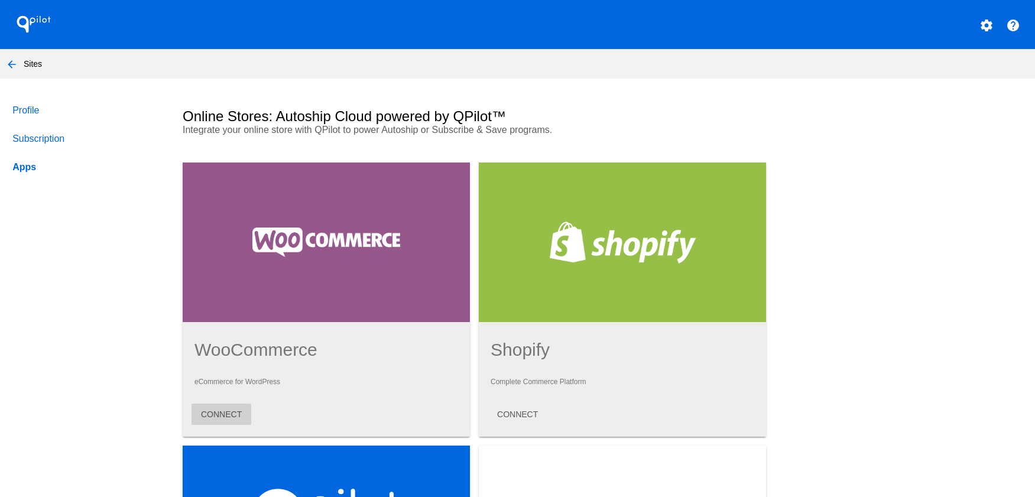 This screenshot has height=497, width=1035. I want to click on h2: Online Stores: Autoship Cloud powered by QPilot™, so click(344, 116).